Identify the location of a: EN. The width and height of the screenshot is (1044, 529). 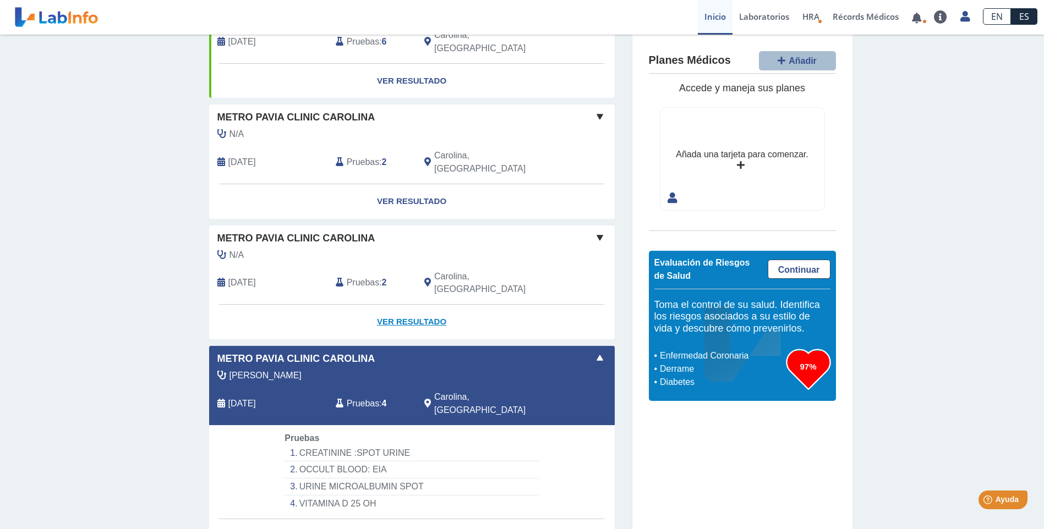
(996, 17).